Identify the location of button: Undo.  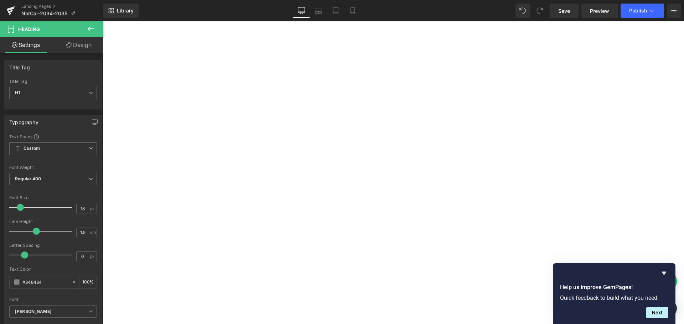
(522, 11).